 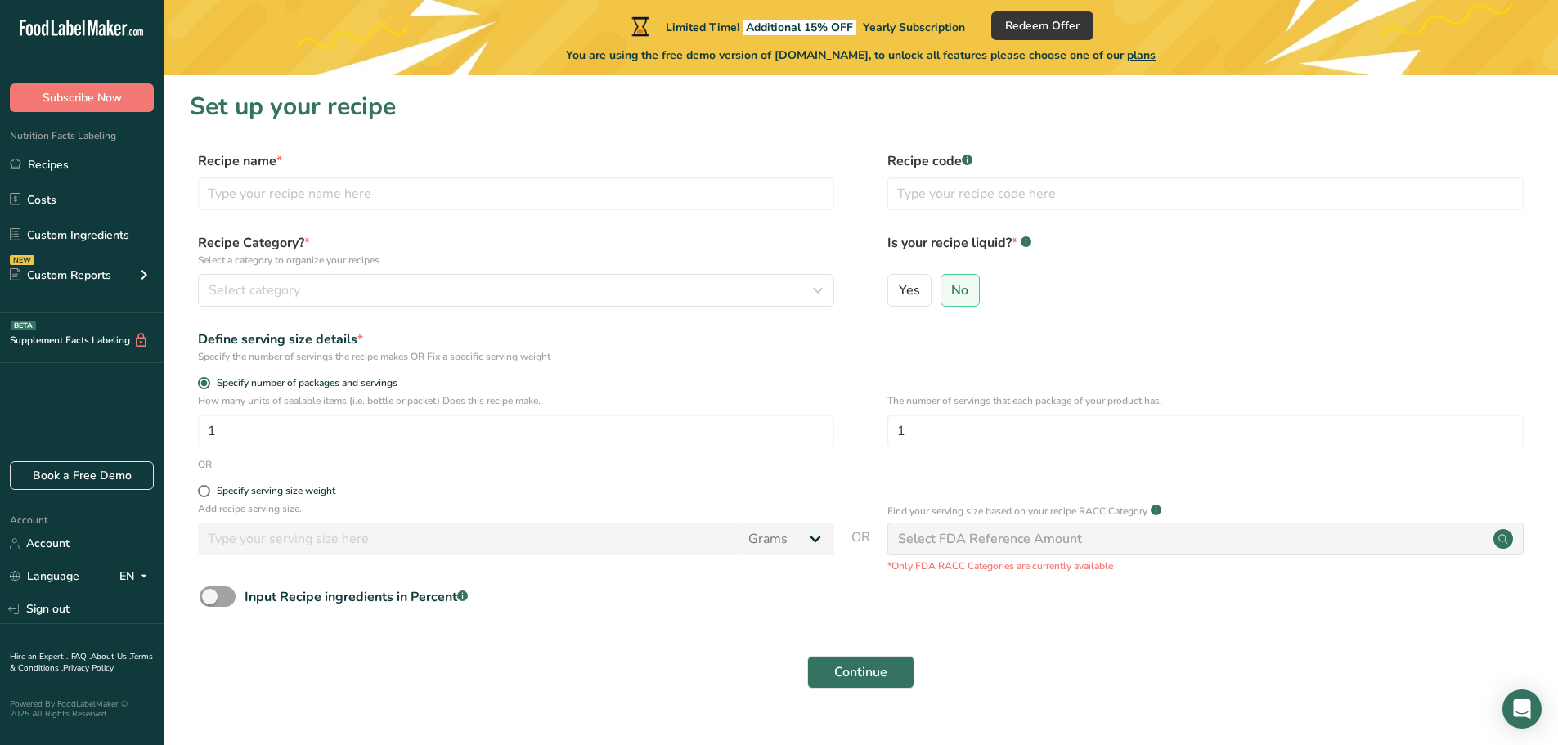 I want to click on span: plans, so click(x=1141, y=55).